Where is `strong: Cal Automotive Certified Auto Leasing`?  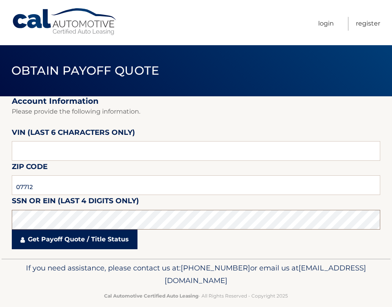 strong: Cal Automotive Certified Auto Leasing is located at coordinates (151, 295).